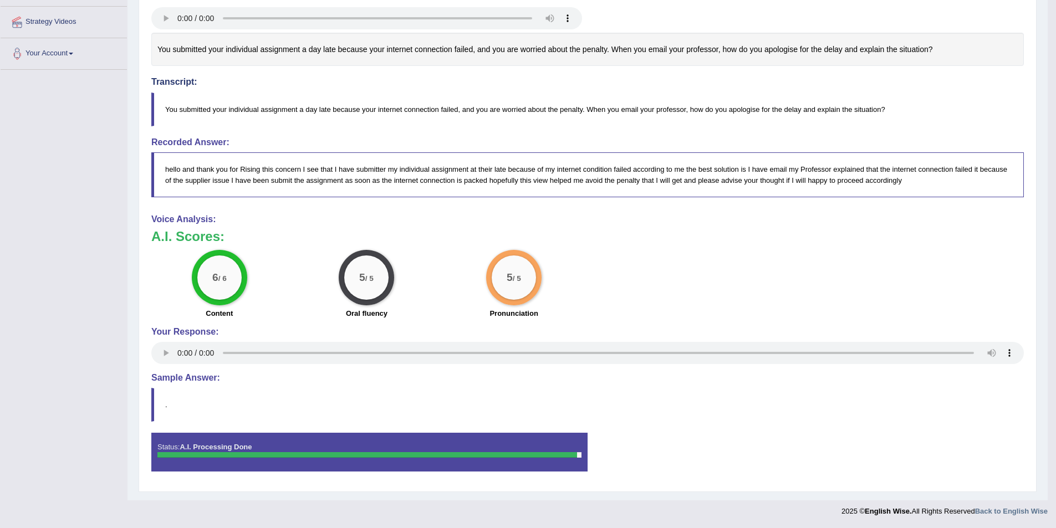 The image size is (1056, 528). What do you see at coordinates (588, 109) in the screenshot?
I see `blockquote: You submitted your individual assignment a day late because your internet connection failed, and ...` at bounding box center [588, 109].